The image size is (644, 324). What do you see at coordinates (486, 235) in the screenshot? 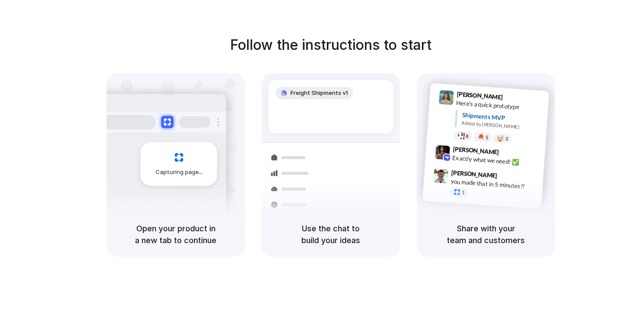
I see `h5: Share with your team and customers` at bounding box center [486, 235].